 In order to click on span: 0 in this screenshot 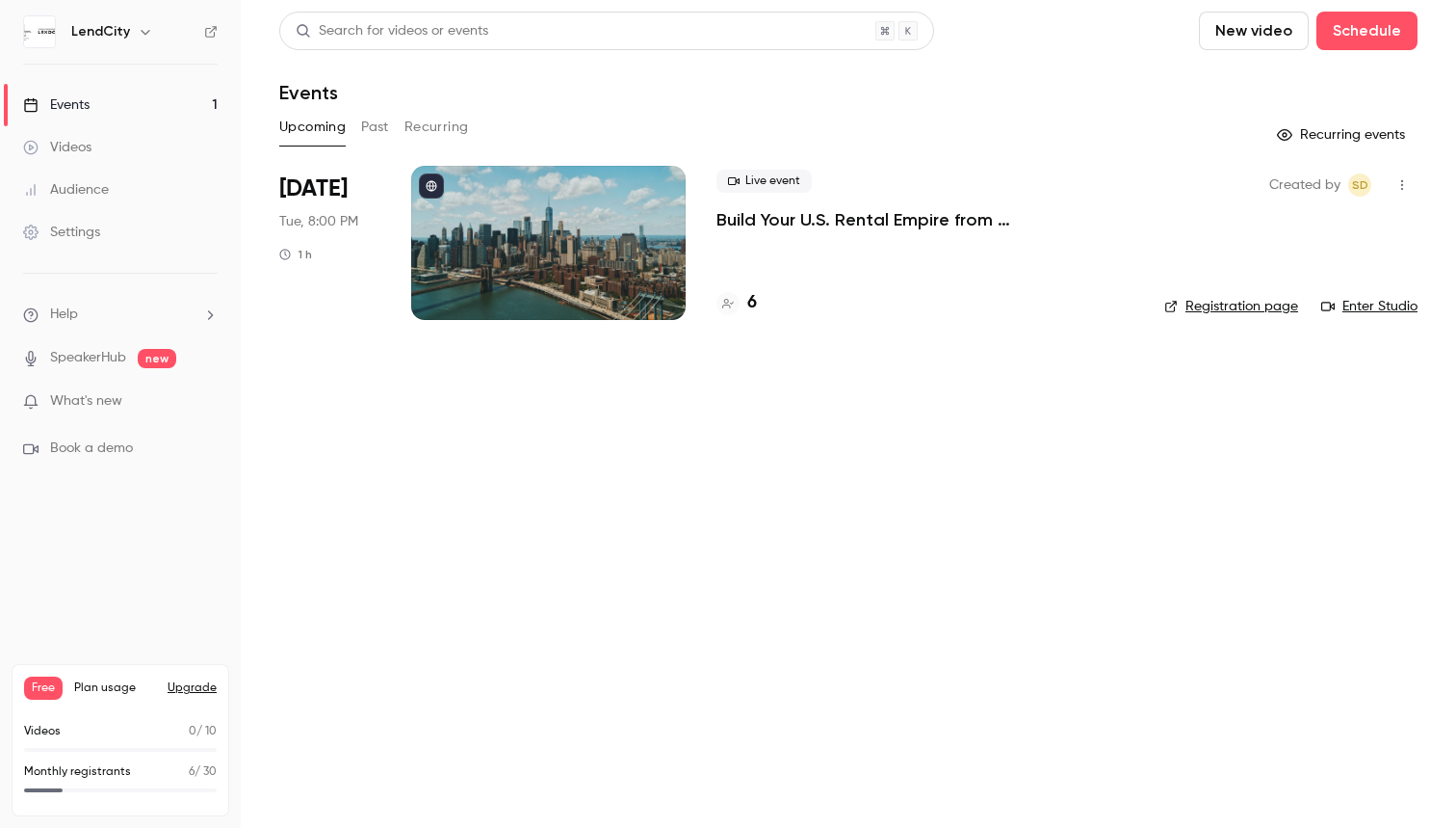, I will do `click(193, 731)`.